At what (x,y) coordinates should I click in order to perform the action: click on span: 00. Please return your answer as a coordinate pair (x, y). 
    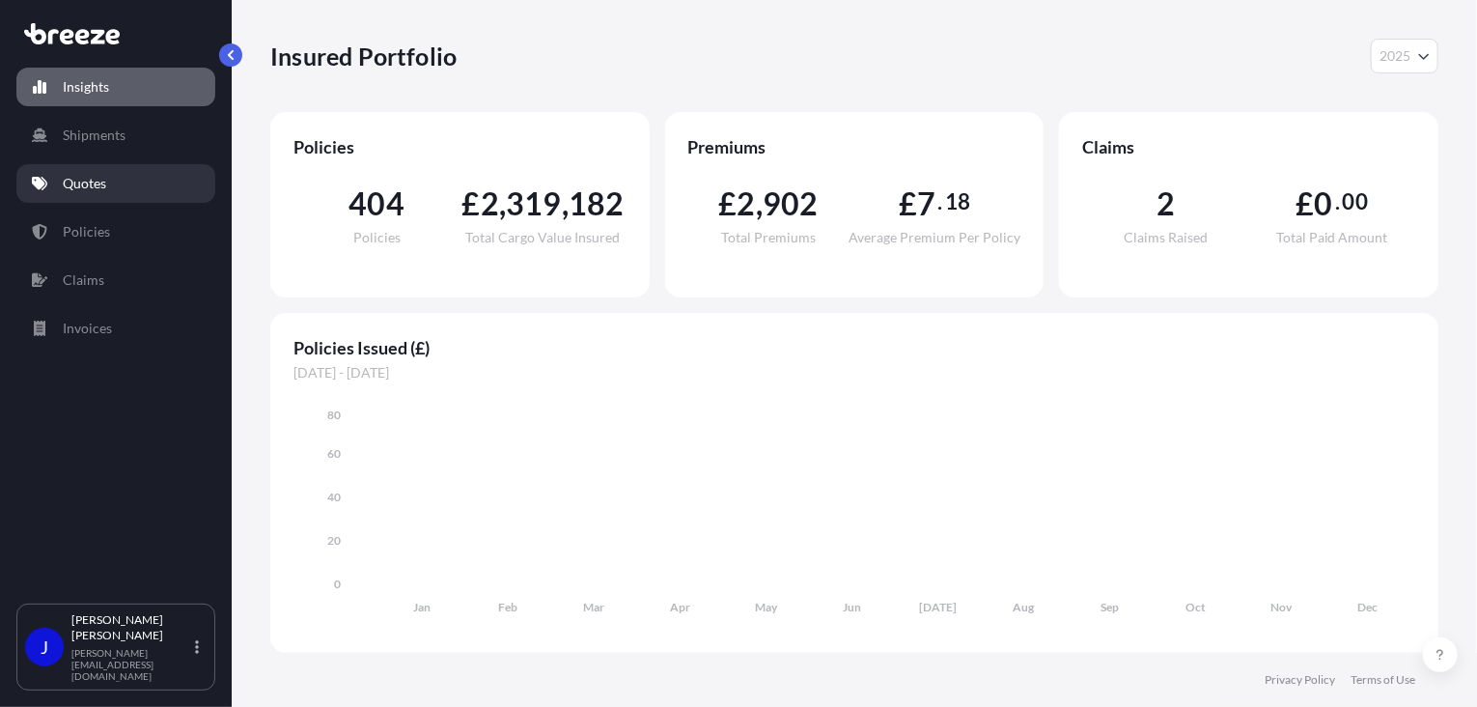
    Looking at the image, I should click on (1356, 202).